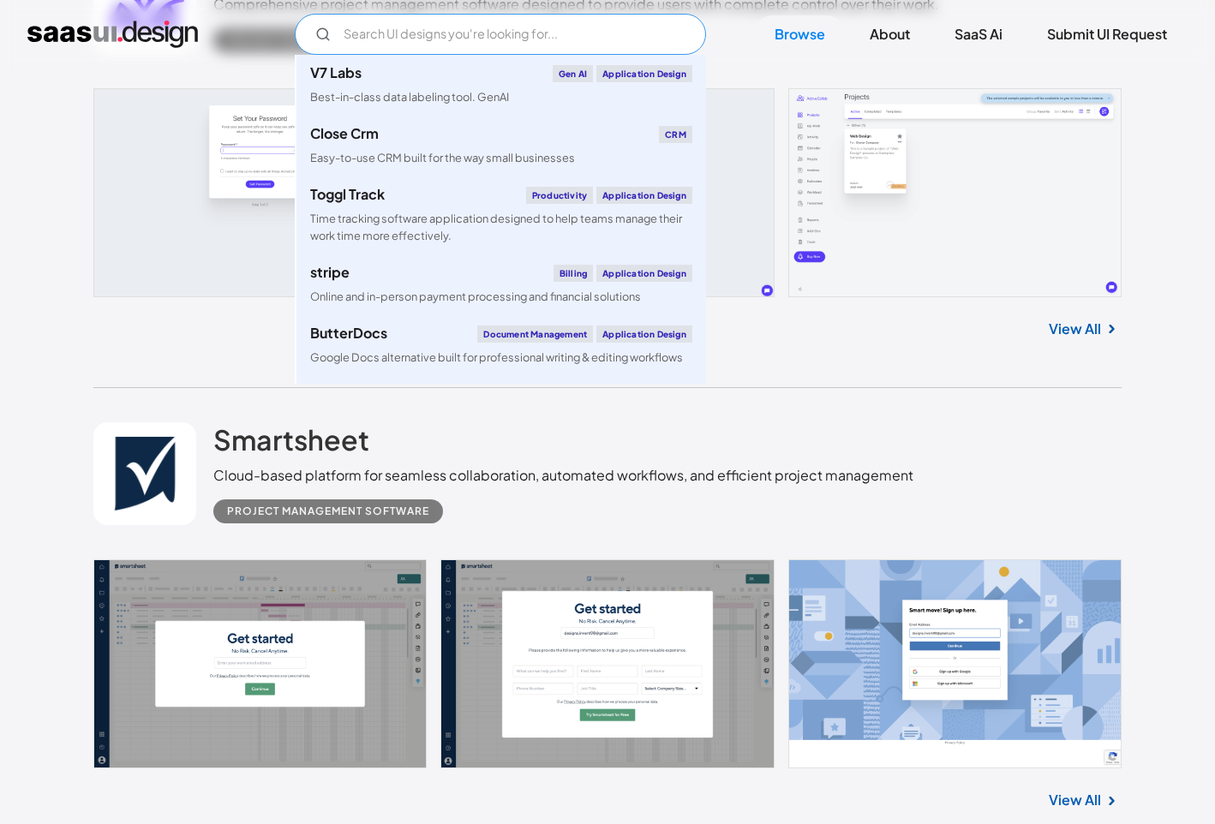 This screenshot has width=1215, height=824. I want to click on a: Close CrmCRMEasy-to-use CRM built for the way small businesses, so click(501, 146).